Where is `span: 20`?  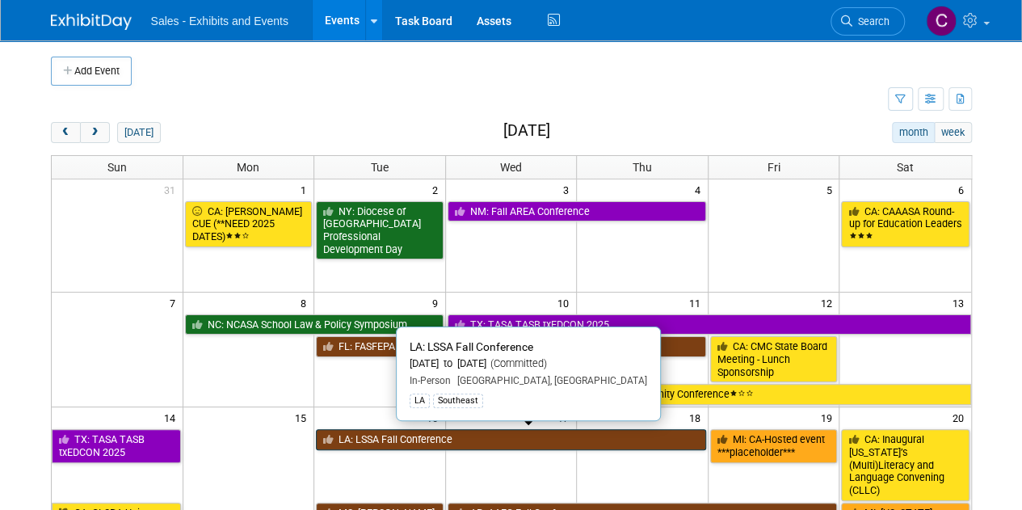 span: 20 is located at coordinates (960, 417).